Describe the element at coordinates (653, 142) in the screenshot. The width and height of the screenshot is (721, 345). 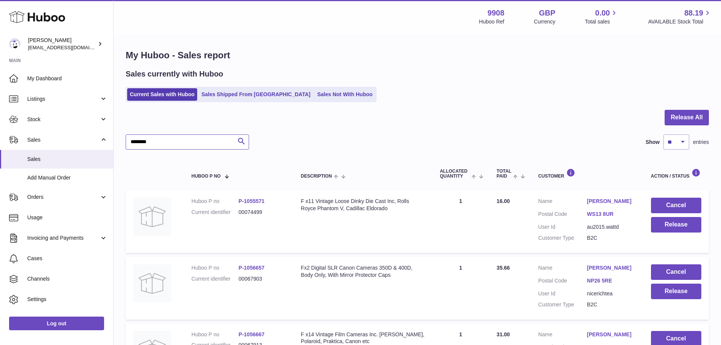
I see `label: Show` at that location.